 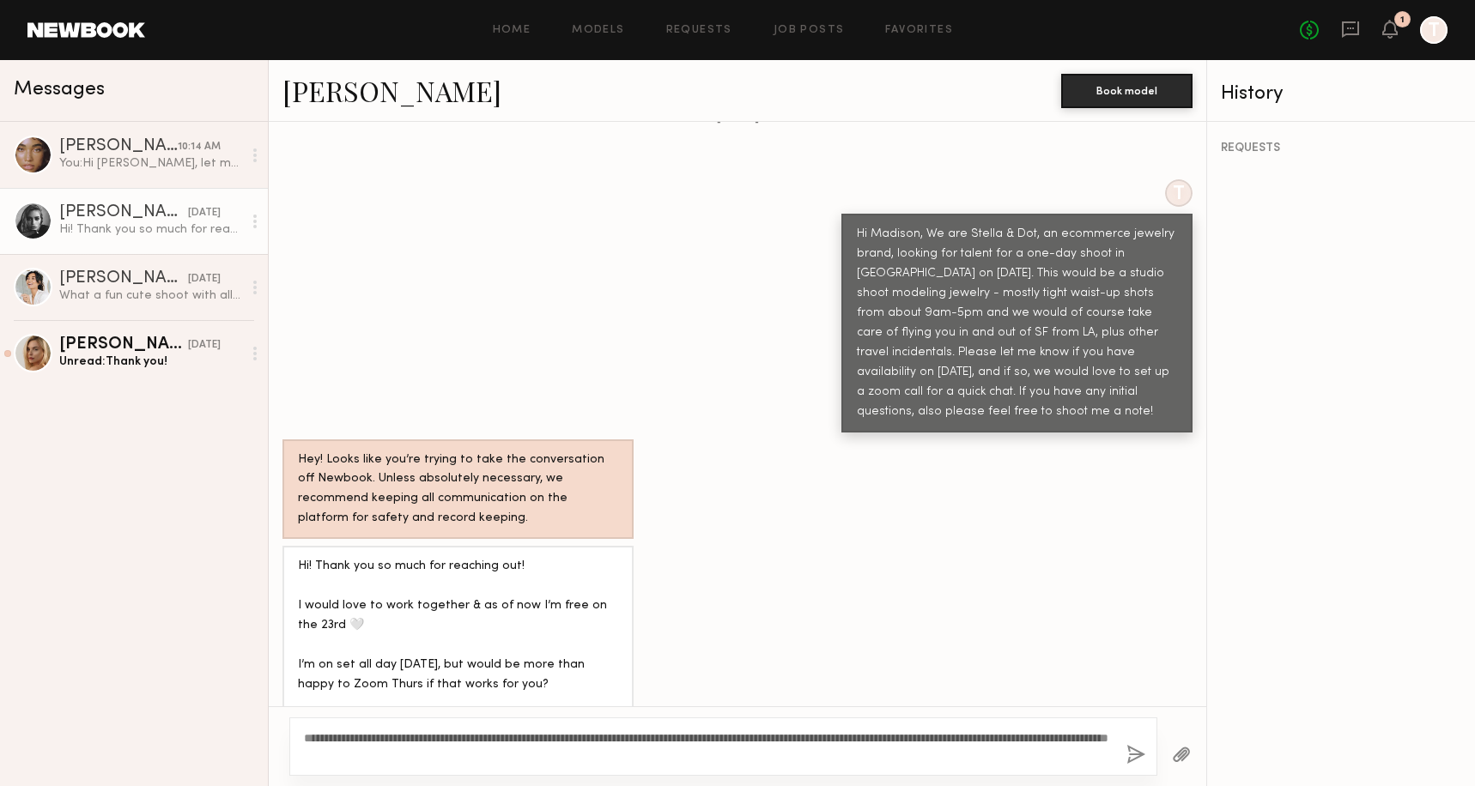 What do you see at coordinates (1016, 324) in the screenshot?
I see `div: Hi Madison, We are Stella & Dot, an ecommerce jewelry brand, looking for talent for a one-day sho...` at bounding box center [1016, 324].